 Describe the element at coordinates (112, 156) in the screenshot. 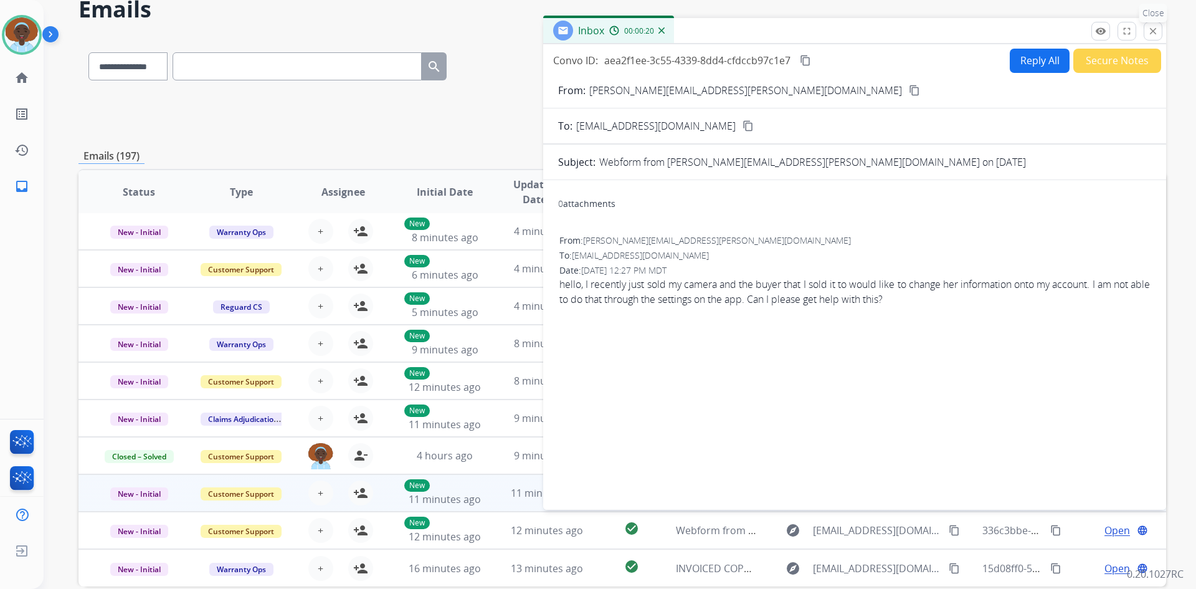

I see `p: Emails (197)` at that location.